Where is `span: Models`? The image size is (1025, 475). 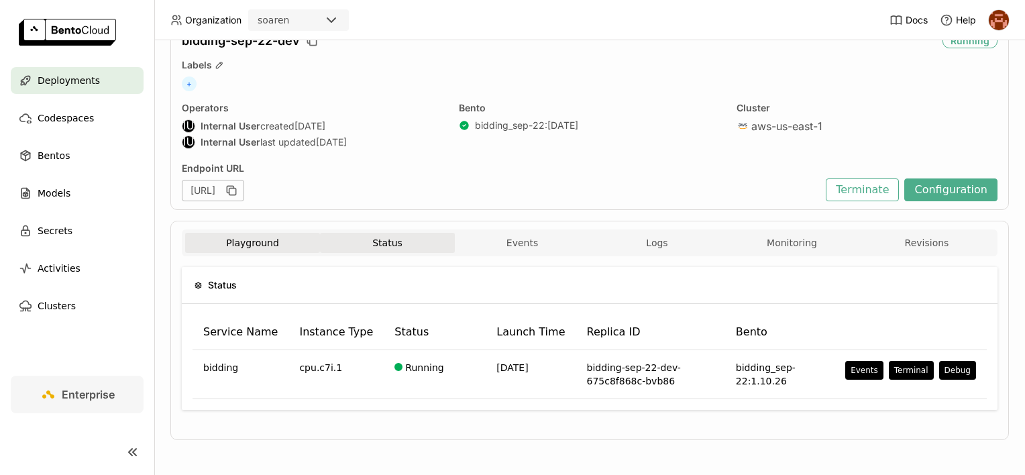
span: Models is located at coordinates (54, 193).